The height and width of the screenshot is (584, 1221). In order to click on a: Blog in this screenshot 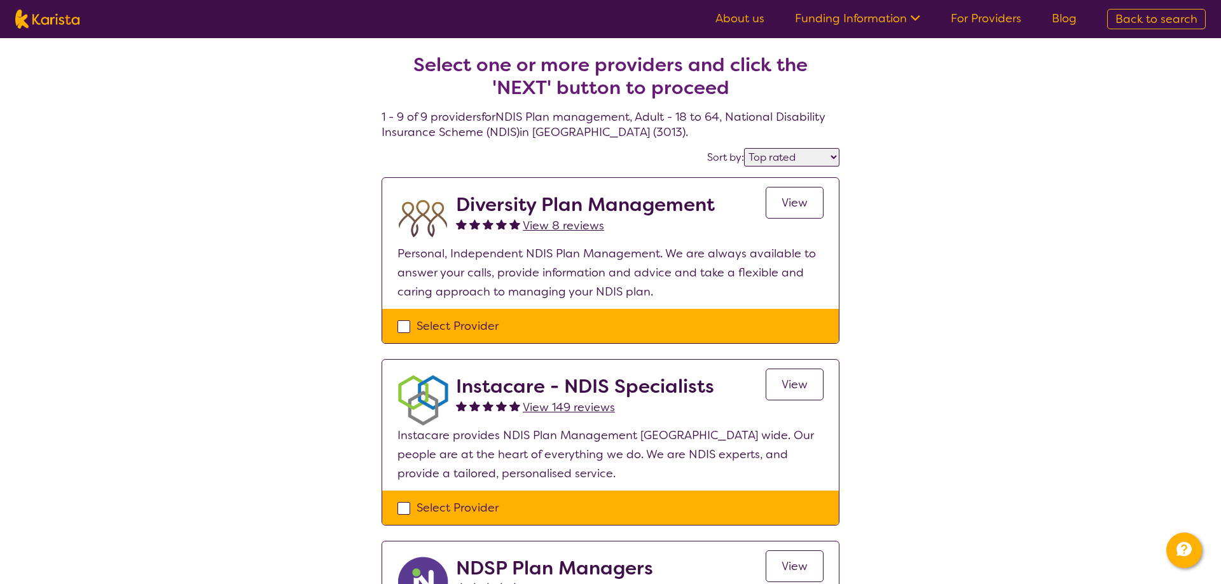, I will do `click(1064, 18)`.